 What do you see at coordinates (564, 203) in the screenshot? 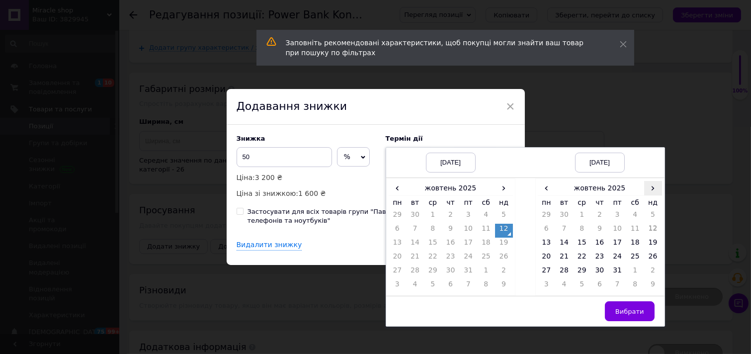
I see `th: вт` at bounding box center [564, 203].